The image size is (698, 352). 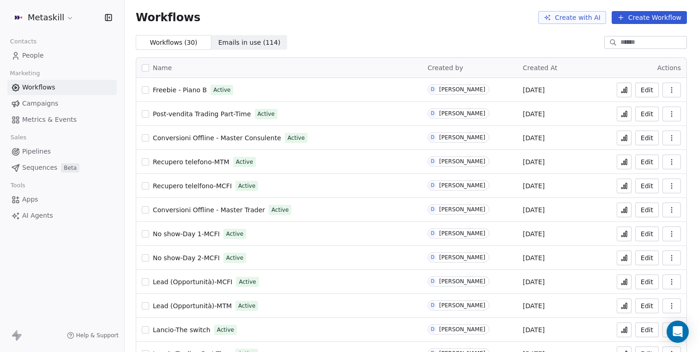 I want to click on button: Create with AI, so click(x=572, y=18).